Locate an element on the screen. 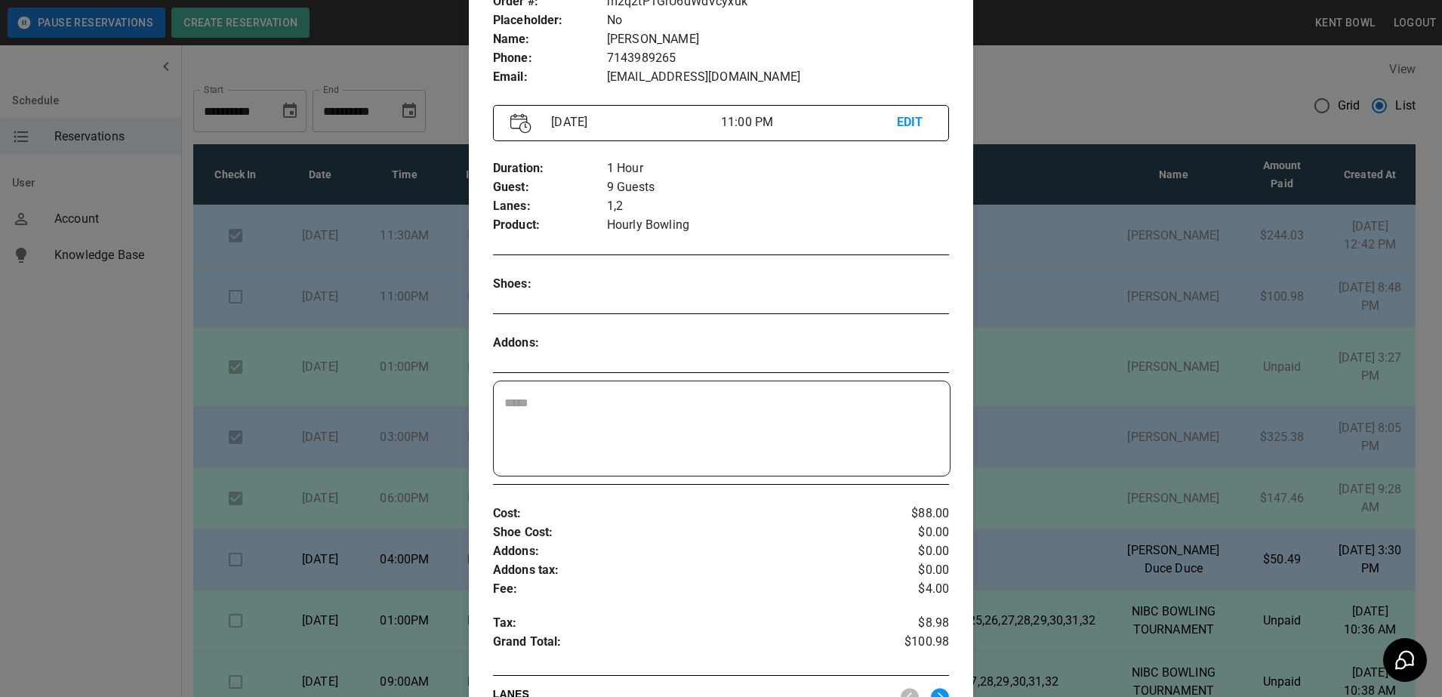  p: Name : is located at coordinates (549, 39).